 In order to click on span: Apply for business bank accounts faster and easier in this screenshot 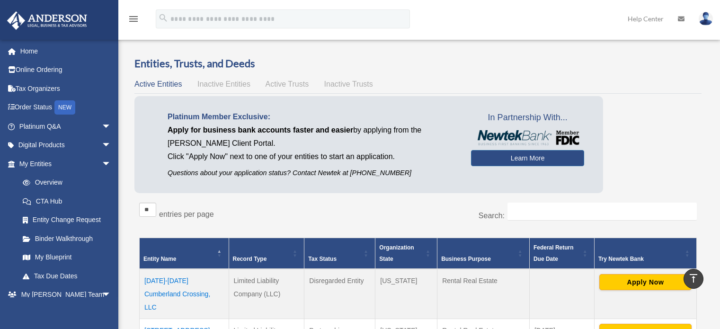, I will do `click(260, 130)`.